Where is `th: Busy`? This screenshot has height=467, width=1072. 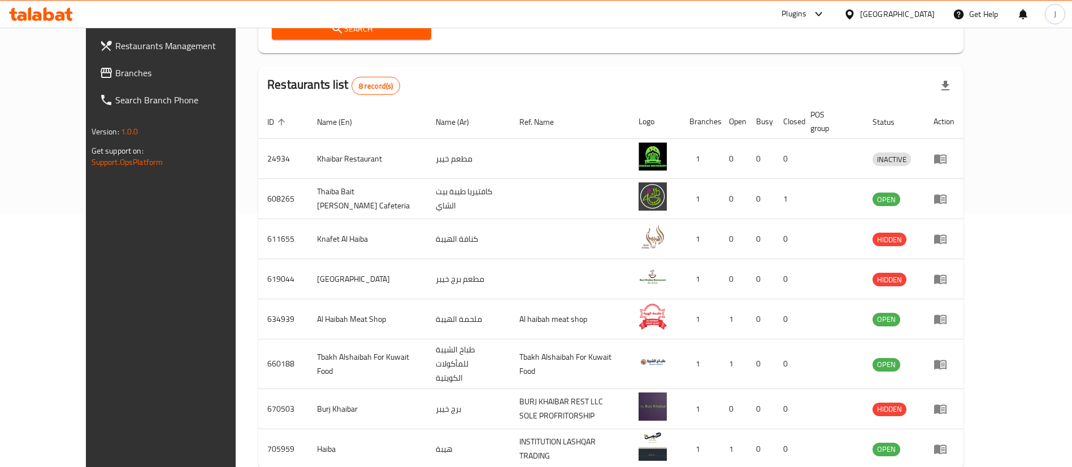
th: Busy is located at coordinates (761, 122).